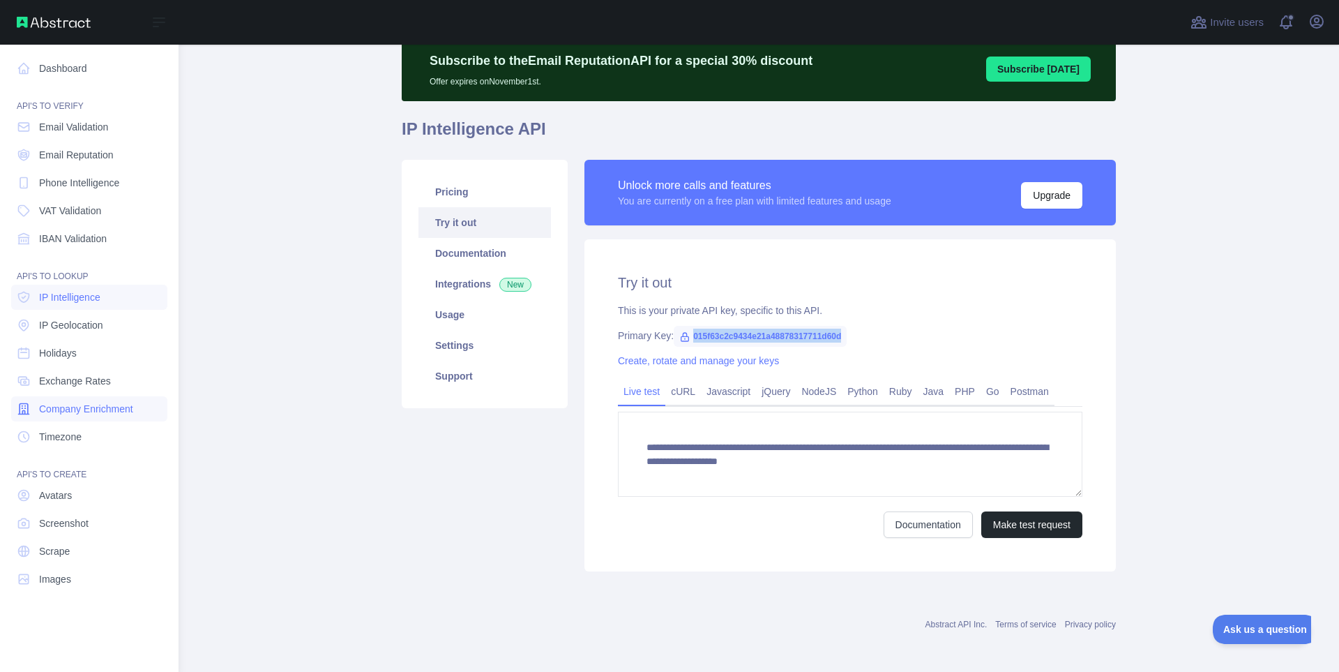  Describe the element at coordinates (60, 437) in the screenshot. I see `span: Timezone` at that location.